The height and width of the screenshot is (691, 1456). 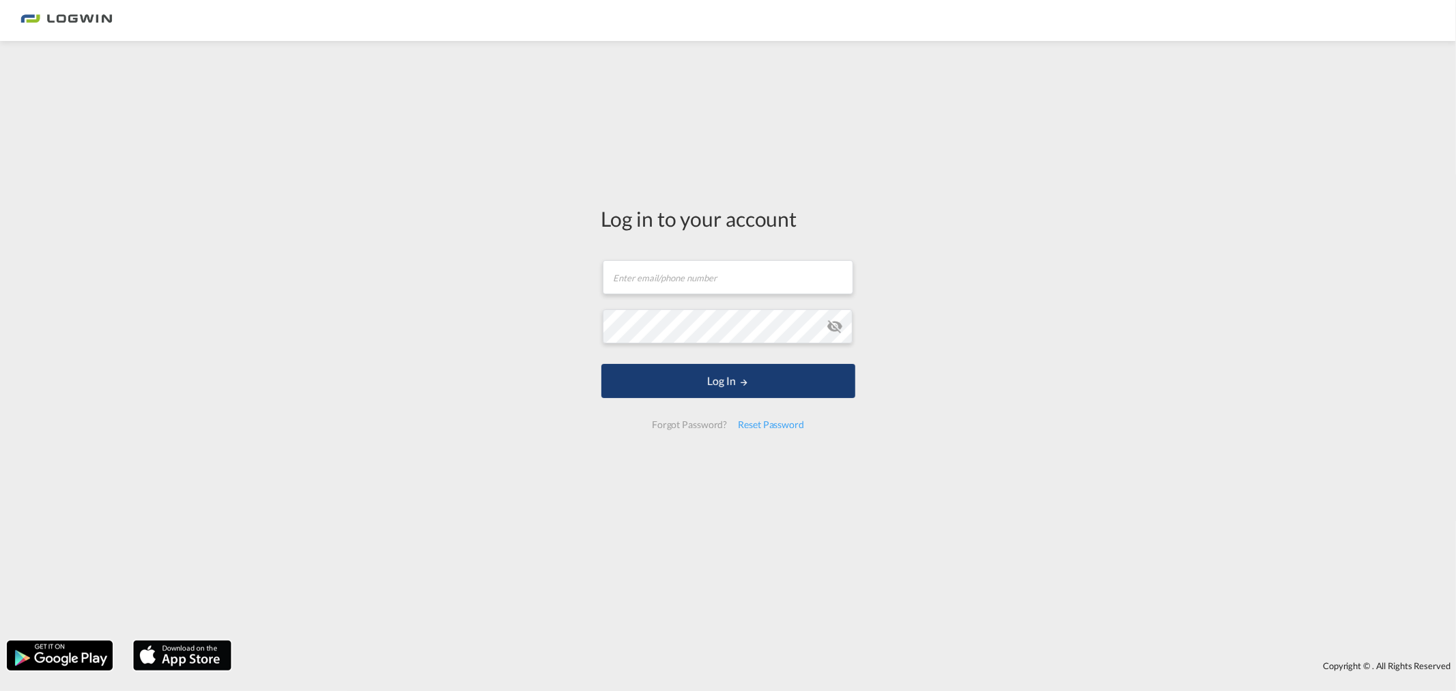 I want to click on button: LOGIN, so click(x=728, y=381).